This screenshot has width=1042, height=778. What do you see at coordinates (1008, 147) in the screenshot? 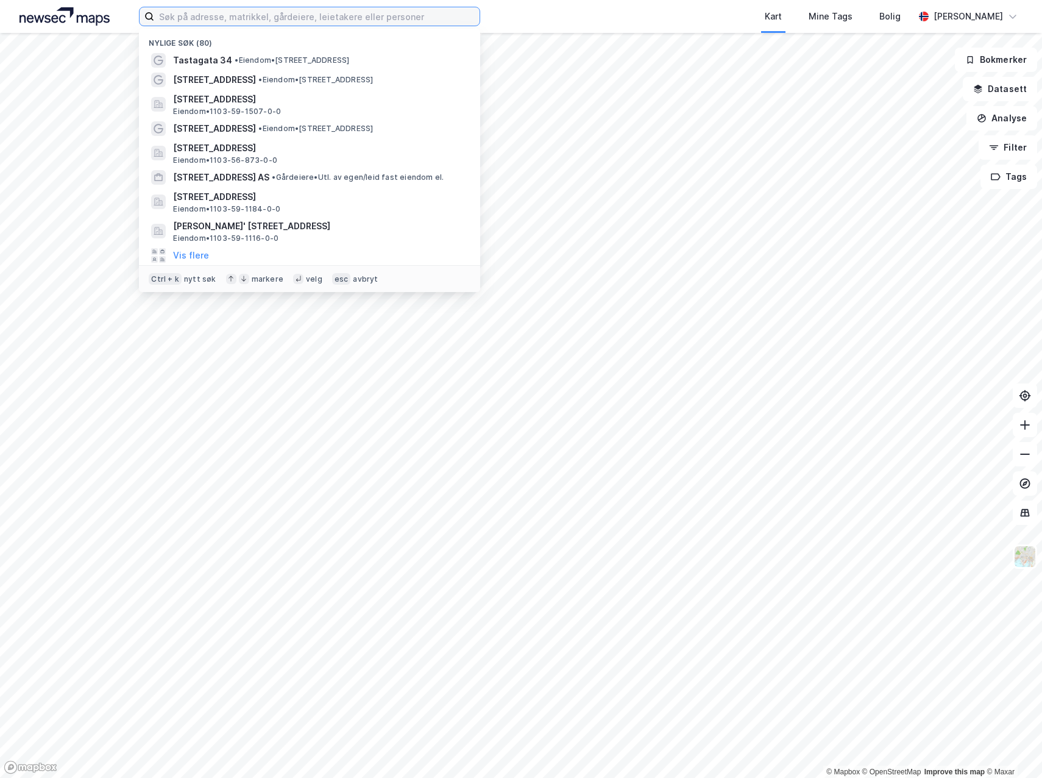
I see `button: Filter` at bounding box center [1008, 147].